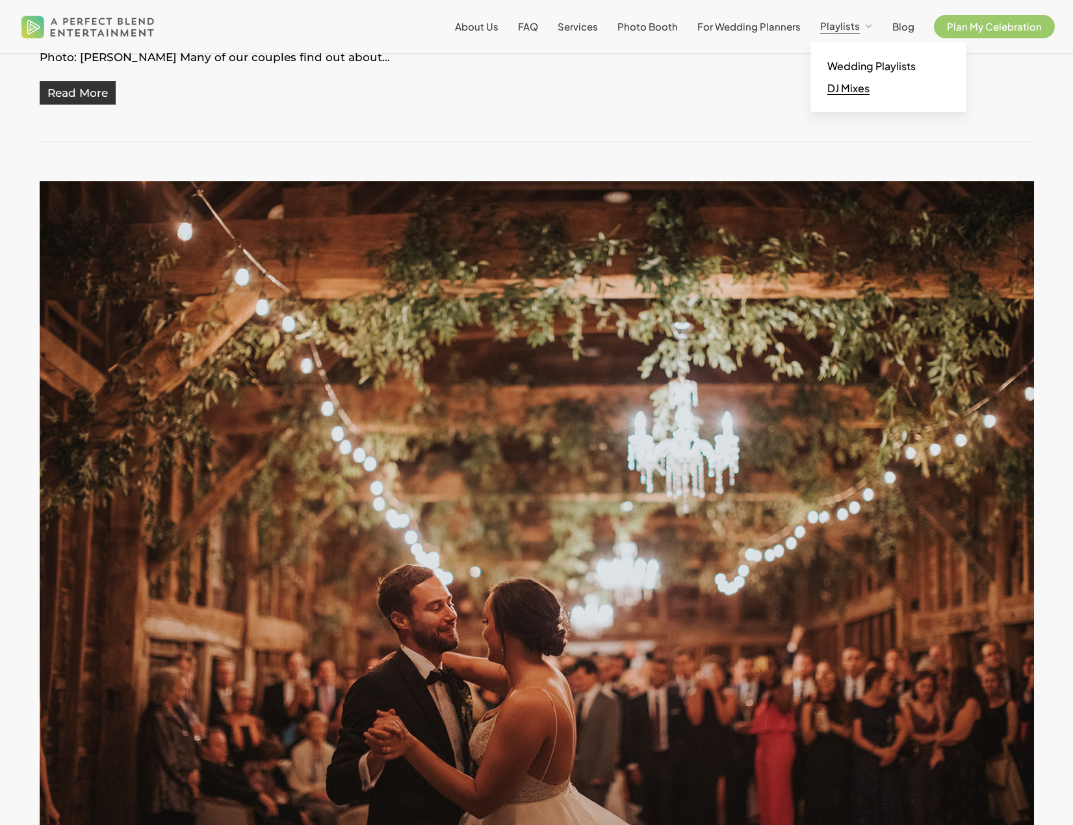 This screenshot has width=1073, height=825. Describe the element at coordinates (994, 26) in the screenshot. I see `span: Plan My Celebration` at that location.